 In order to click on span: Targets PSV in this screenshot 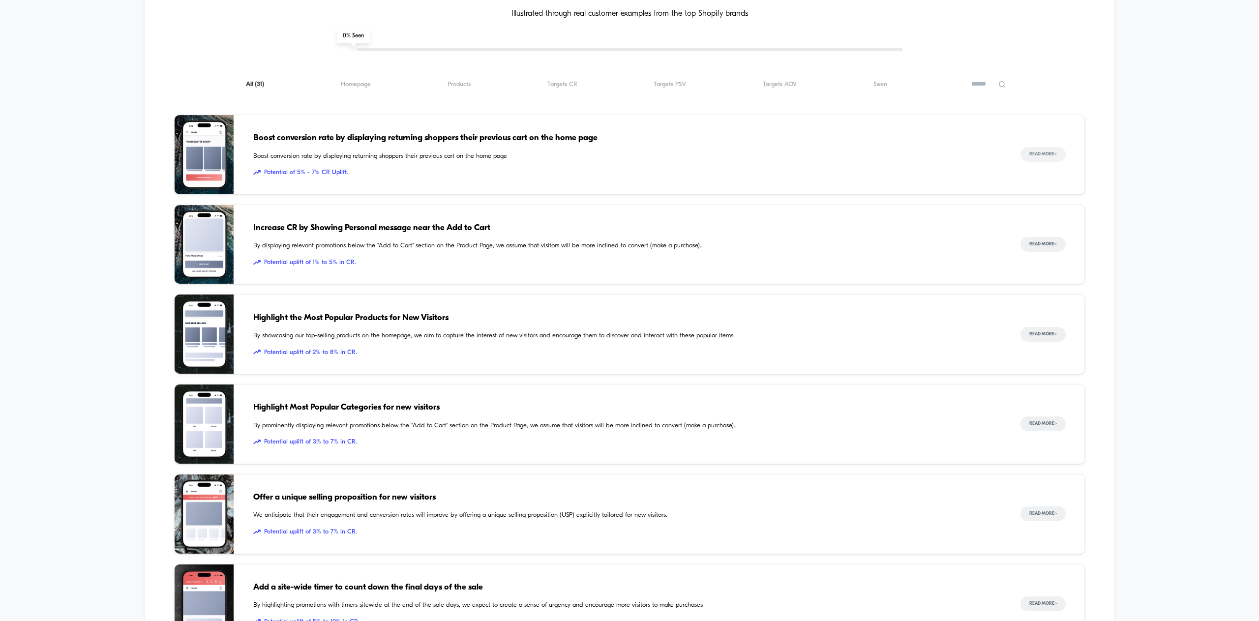, I will do `click(670, 84)`.